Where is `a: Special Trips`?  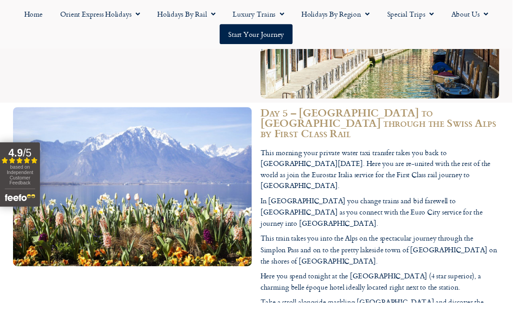
a: Special Trips is located at coordinates (425, 15).